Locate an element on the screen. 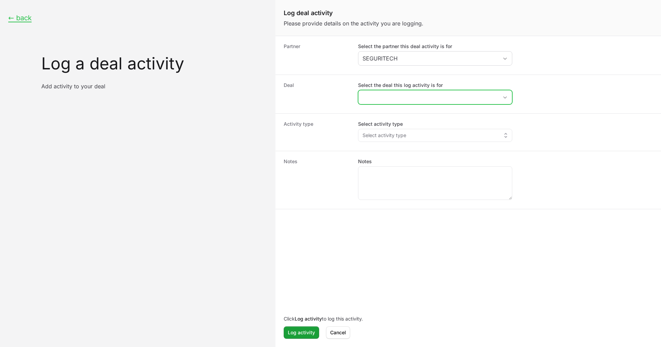 The width and height of the screenshot is (661, 347). b: Log activity is located at coordinates (308, 319).